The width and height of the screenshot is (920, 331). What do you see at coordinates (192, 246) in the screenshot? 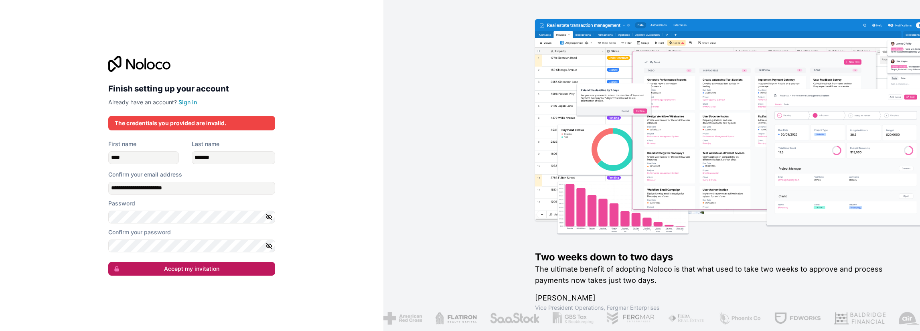
I see `input: Confirm password` at bounding box center [192, 246].